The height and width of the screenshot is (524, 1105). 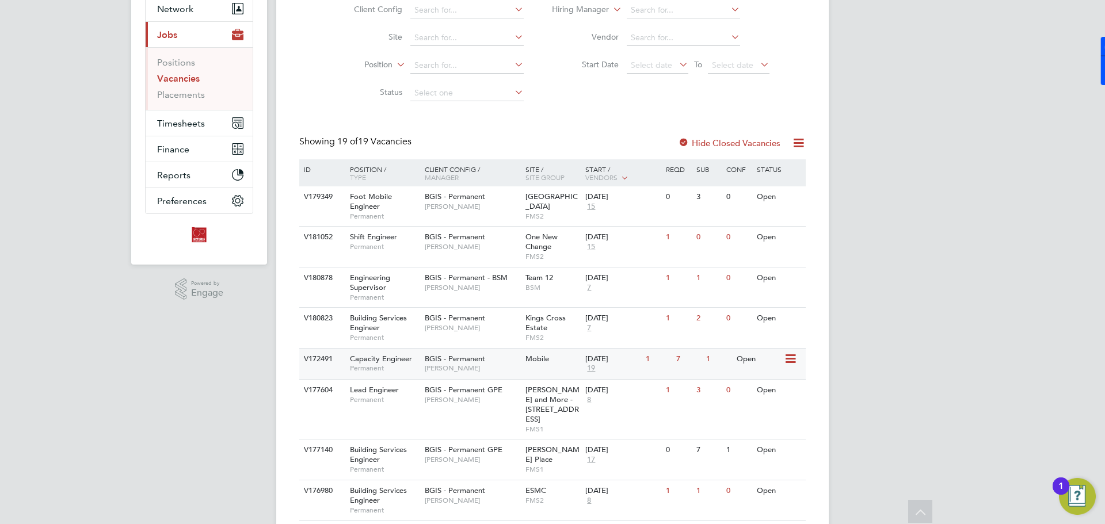 What do you see at coordinates (382, 173) in the screenshot?
I see `div: Position /` at bounding box center [382, 173].